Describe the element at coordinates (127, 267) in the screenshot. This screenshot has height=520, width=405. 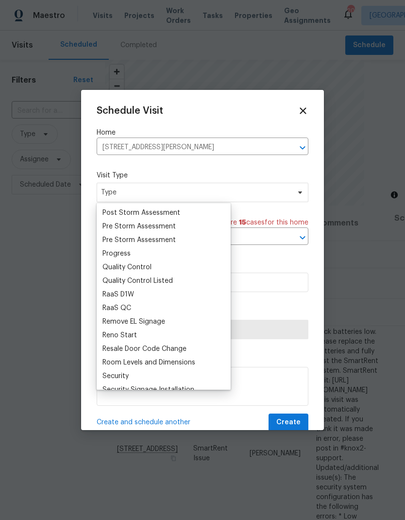
I see `div: Quality Control` at that location.